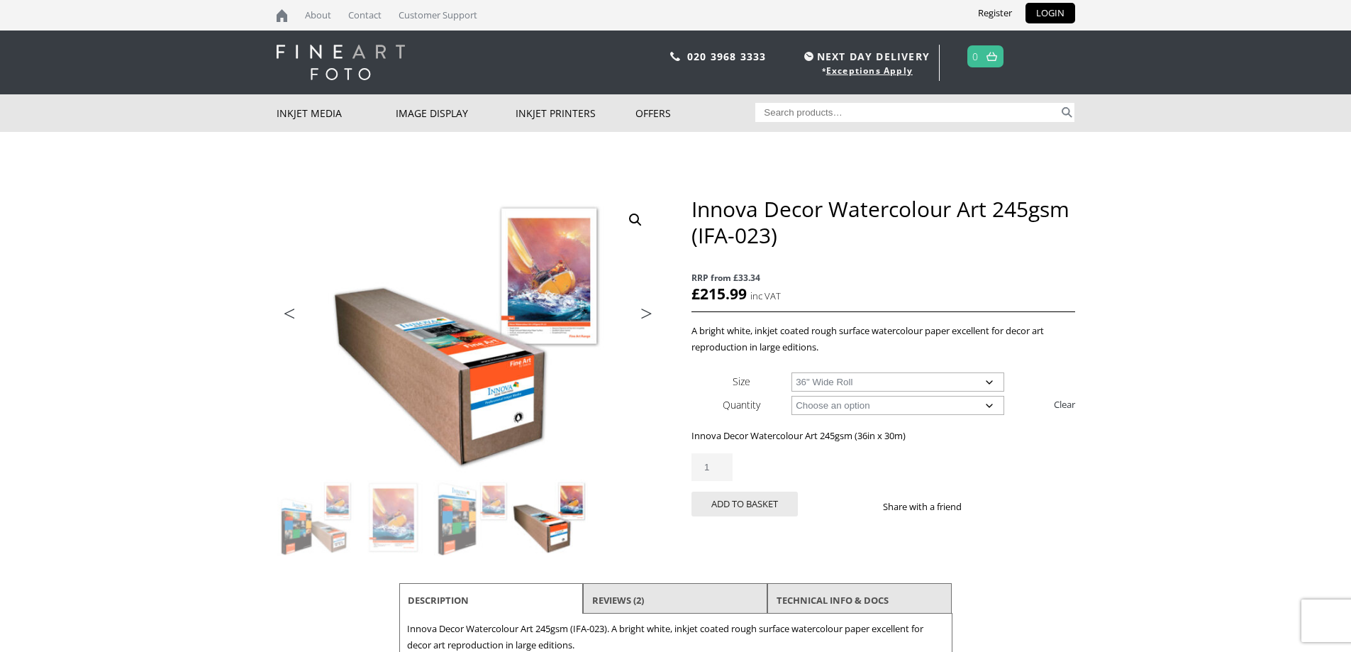  Describe the element at coordinates (741, 404) in the screenshot. I see `label: Quantity` at that location.